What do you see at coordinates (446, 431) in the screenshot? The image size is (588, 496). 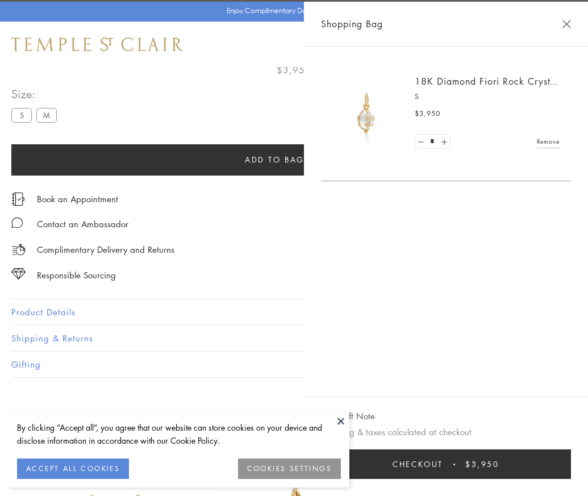 I see `p: Shipping & taxes calculated at checkout` at bounding box center [446, 431].